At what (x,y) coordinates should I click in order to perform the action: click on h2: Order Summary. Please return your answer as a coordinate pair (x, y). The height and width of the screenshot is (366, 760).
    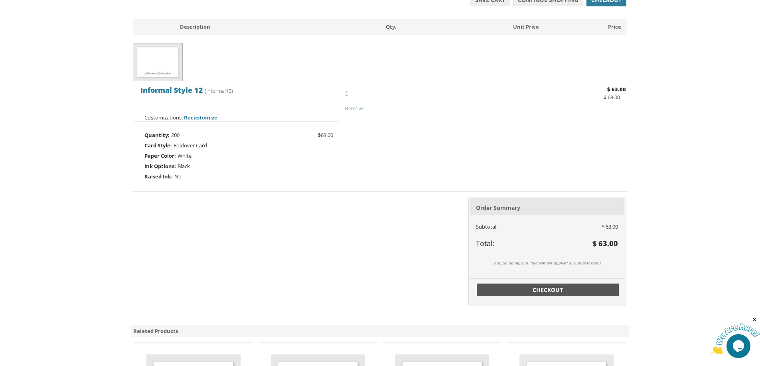
    Looking at the image, I should click on (547, 209).